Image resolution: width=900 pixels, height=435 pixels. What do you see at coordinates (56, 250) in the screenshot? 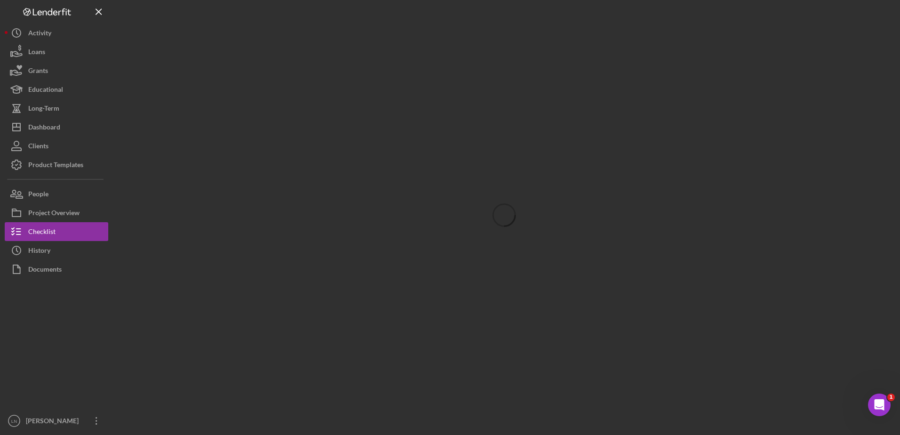
I see `button: History` at bounding box center [56, 250].